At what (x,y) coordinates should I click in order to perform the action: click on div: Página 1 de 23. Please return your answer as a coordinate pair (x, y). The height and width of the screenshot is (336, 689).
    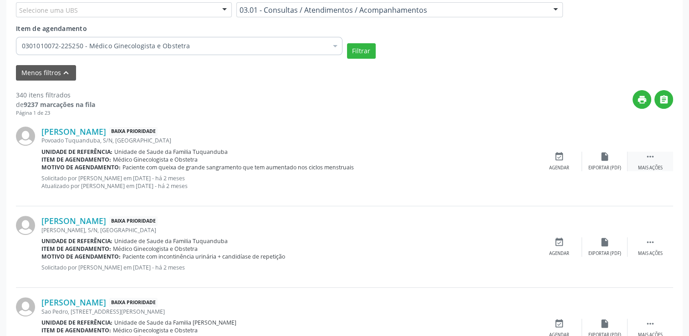
    Looking at the image, I should click on (56, 113).